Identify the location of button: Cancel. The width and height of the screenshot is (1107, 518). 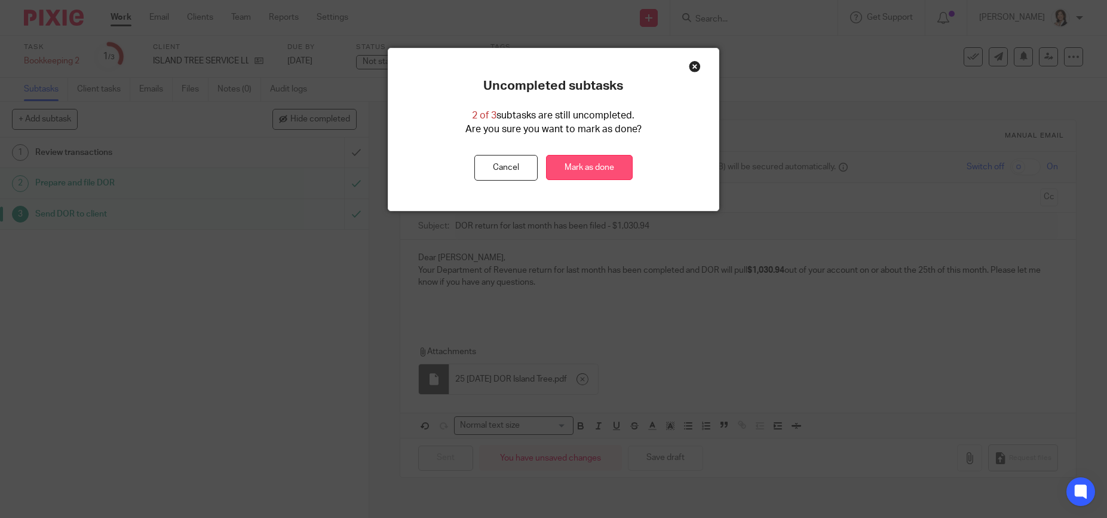
(506, 167).